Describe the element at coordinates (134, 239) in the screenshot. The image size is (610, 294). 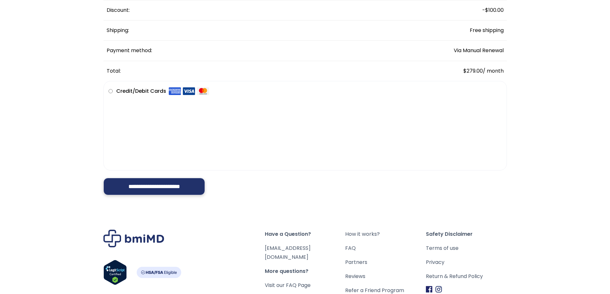
I see `img: Brand Logo` at that location.